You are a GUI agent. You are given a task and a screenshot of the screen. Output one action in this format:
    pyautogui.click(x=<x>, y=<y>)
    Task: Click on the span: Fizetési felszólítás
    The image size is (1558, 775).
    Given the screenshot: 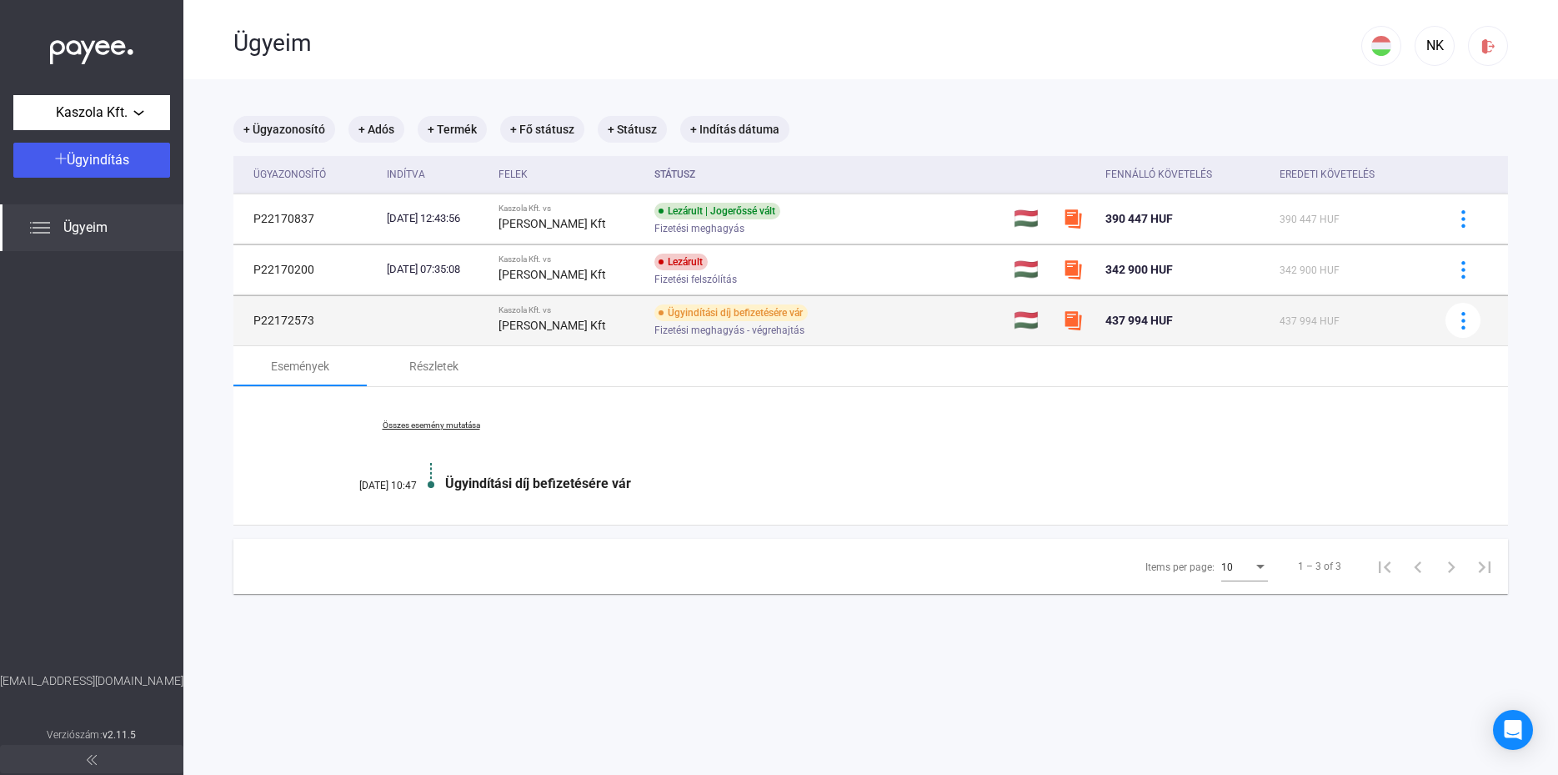 What is the action you would take?
    pyautogui.click(x=695, y=279)
    